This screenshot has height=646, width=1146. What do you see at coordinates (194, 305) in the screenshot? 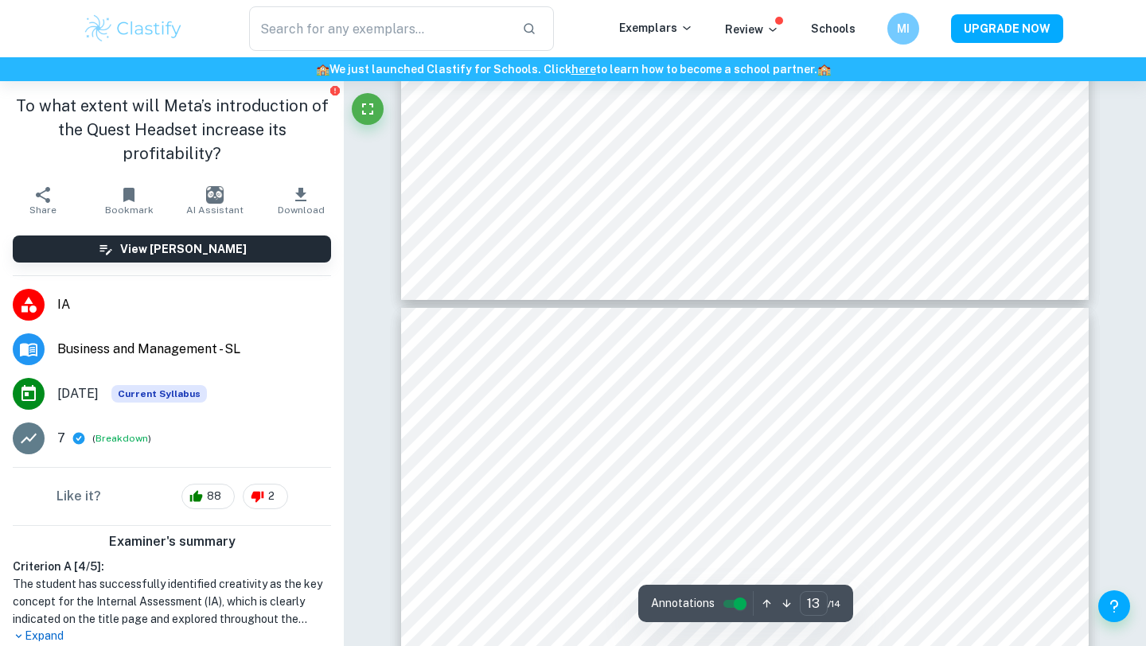
I see `span: IA` at bounding box center [194, 305].